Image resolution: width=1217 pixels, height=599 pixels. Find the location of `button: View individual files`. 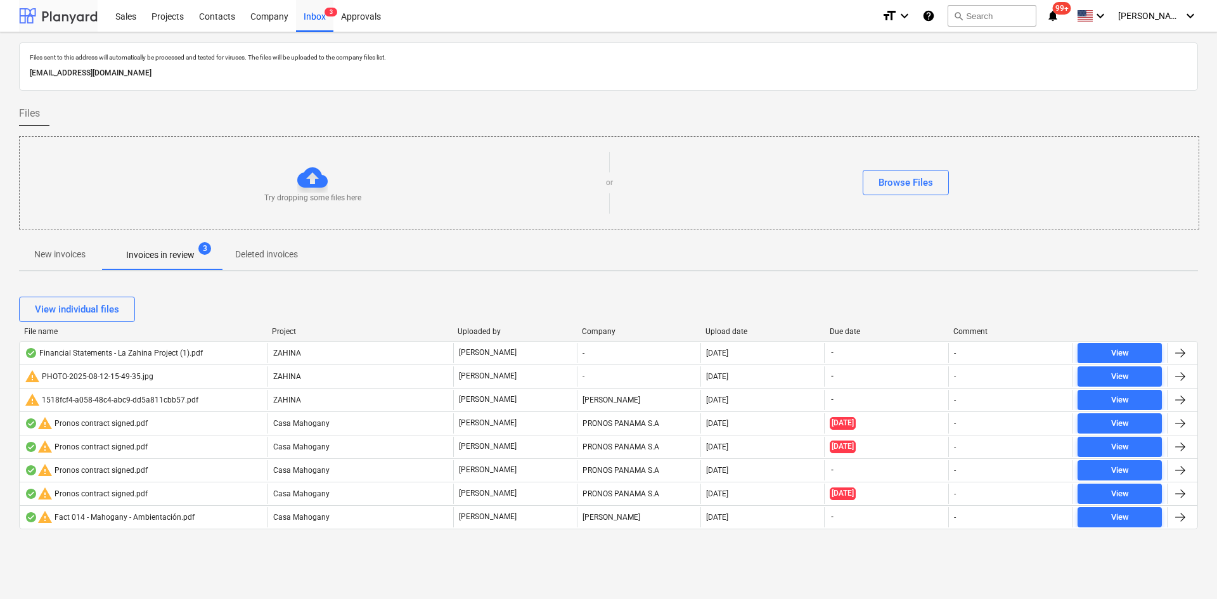

button: View individual files is located at coordinates (77, 309).